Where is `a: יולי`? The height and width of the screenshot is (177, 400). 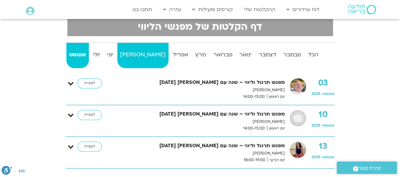 a: יולי is located at coordinates (96, 55).